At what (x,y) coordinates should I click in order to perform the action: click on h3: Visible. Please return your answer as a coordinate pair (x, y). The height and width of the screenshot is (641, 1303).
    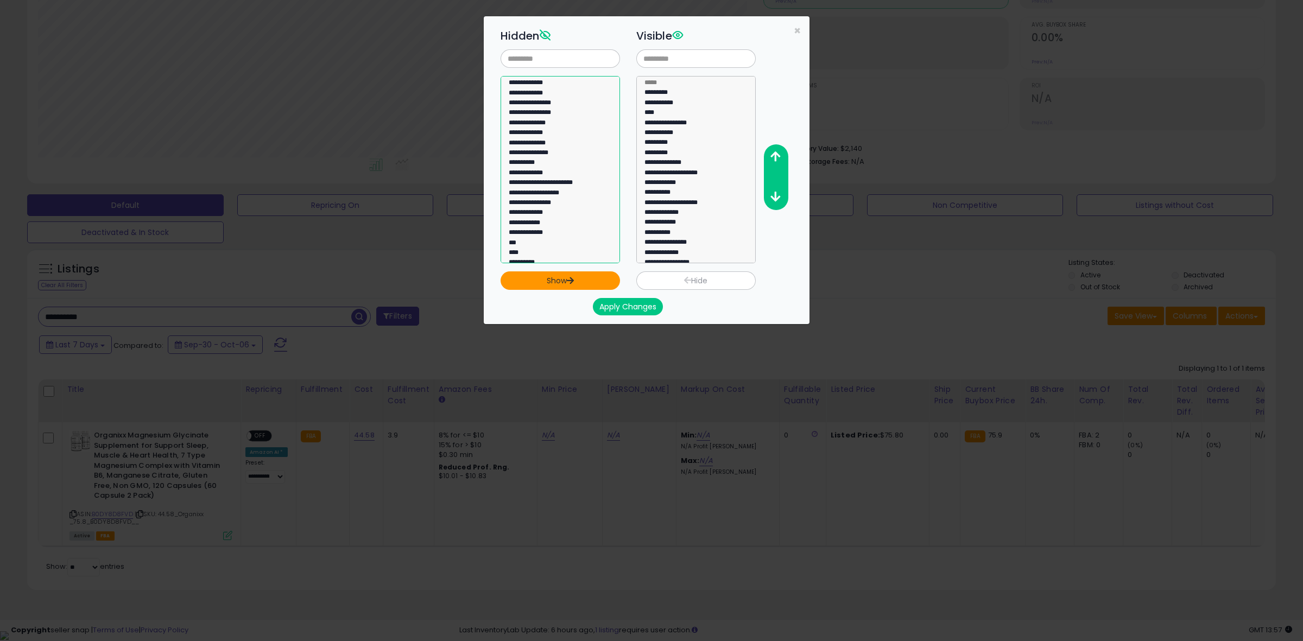
    Looking at the image, I should click on (696, 36).